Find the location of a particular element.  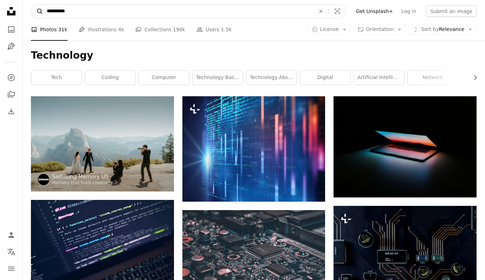

a: computer is located at coordinates (164, 78).